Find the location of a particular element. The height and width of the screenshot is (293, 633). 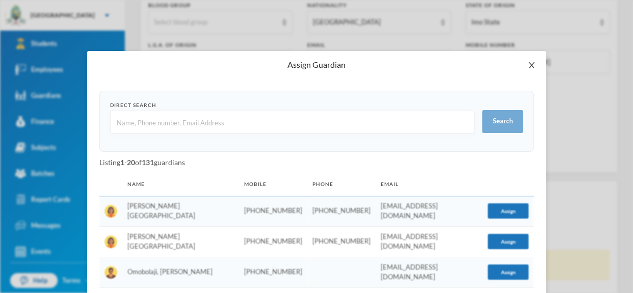

span: Listing - of guardians is located at coordinates (142, 162).